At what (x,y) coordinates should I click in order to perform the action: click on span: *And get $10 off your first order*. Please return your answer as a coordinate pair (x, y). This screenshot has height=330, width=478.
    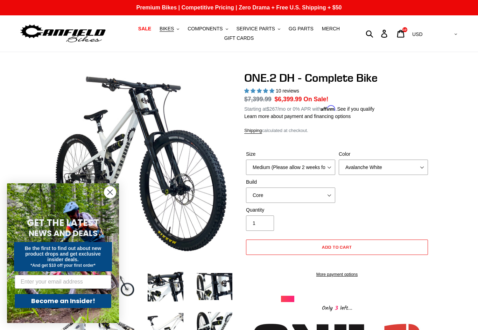
    Looking at the image, I should click on (63, 266).